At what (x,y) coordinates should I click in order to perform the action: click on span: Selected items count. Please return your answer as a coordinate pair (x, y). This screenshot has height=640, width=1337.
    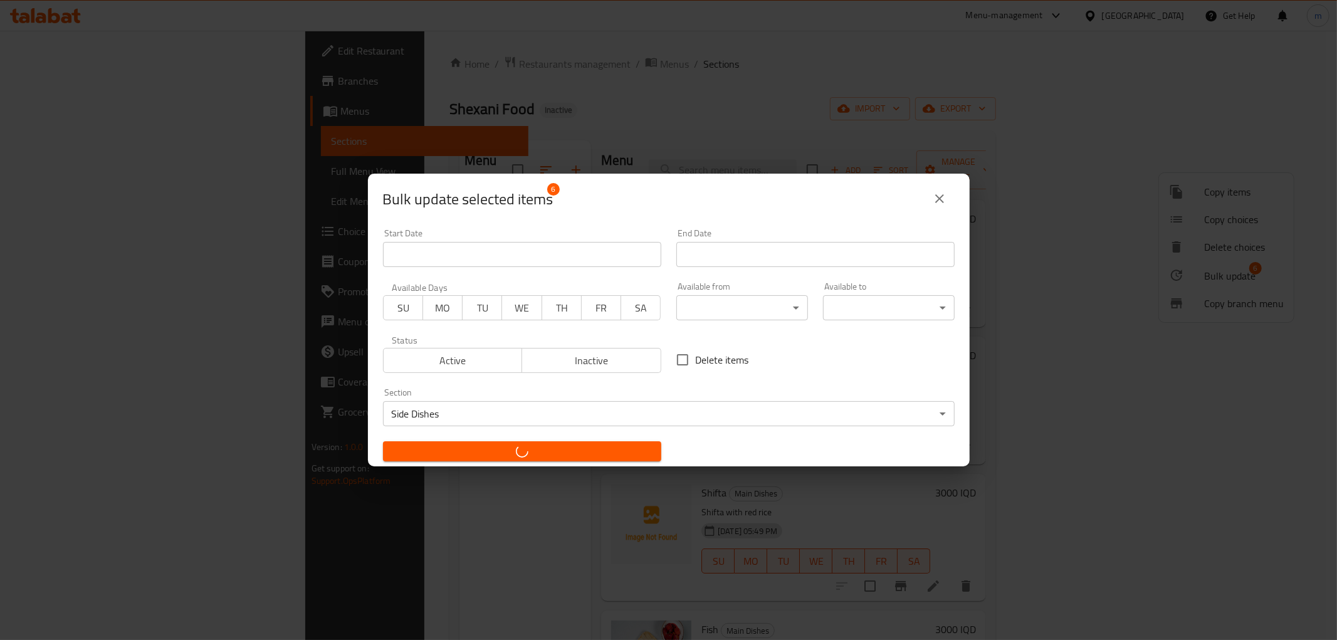
    Looking at the image, I should click on (468, 199).